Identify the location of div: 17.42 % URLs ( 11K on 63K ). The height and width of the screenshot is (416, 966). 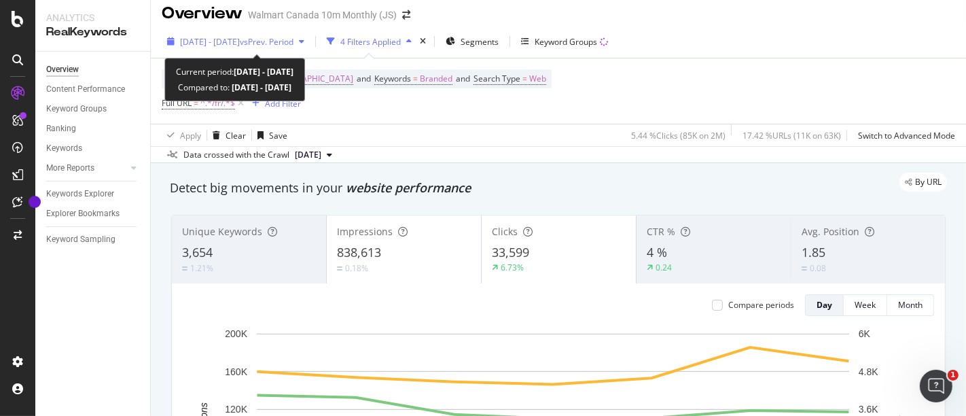
(791, 135).